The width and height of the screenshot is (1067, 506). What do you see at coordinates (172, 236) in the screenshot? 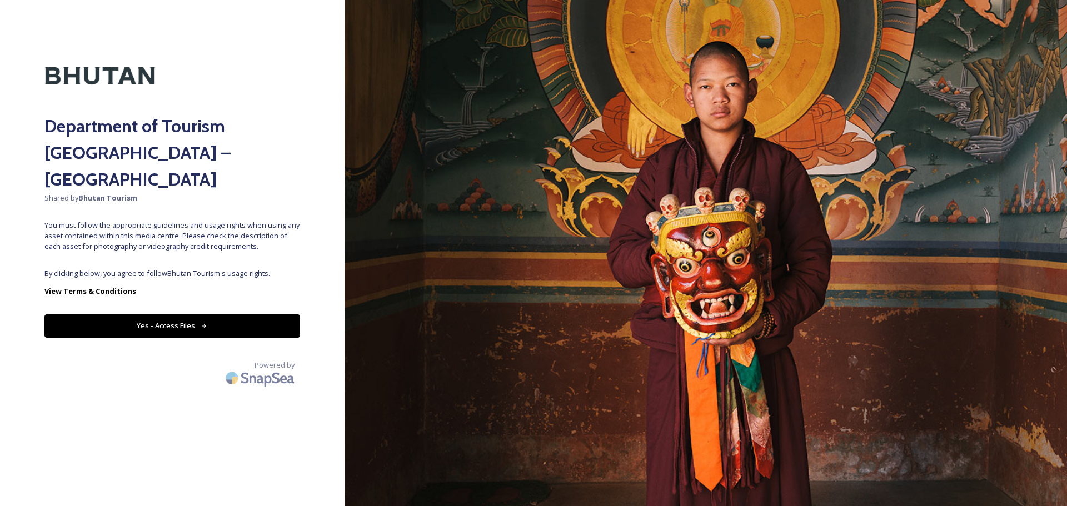
I see `span: You must follow the appropriate guidelines and usage rights when using any asset contained within...` at bounding box center [172, 236].